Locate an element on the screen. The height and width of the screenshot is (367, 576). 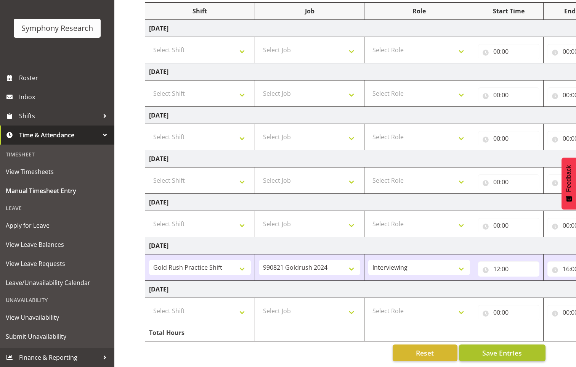
a: View Leave Balances is located at coordinates (57, 244).